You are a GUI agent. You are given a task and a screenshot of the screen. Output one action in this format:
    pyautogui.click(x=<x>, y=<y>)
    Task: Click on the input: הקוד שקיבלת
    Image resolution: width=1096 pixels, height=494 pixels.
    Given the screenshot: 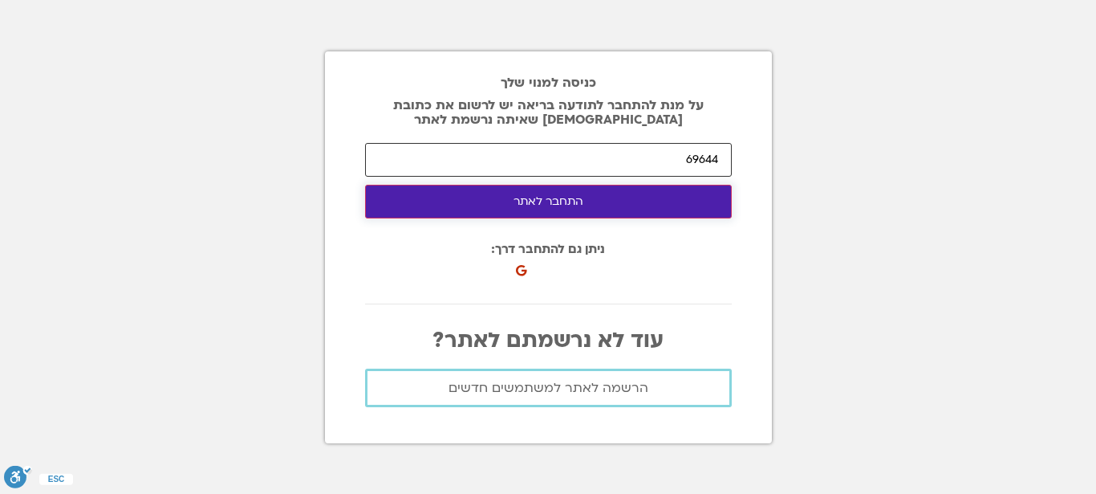 What is the action you would take?
    pyautogui.click(x=548, y=160)
    